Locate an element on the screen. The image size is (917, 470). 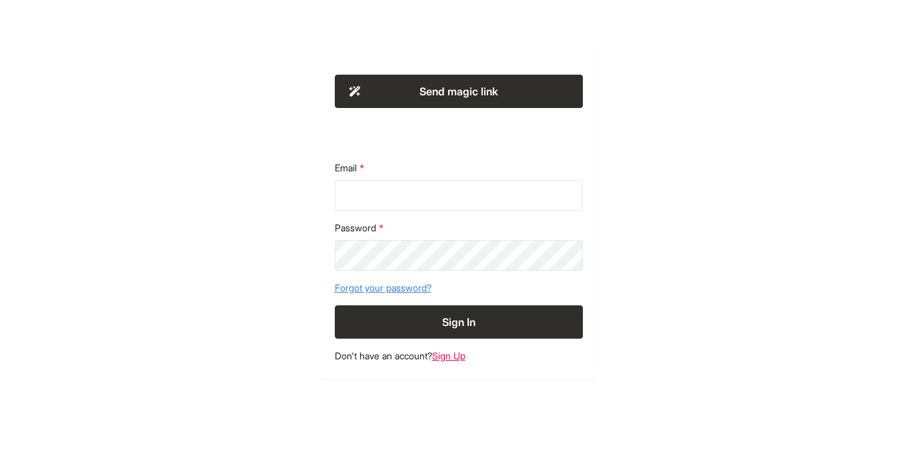
button: Sign In is located at coordinates (459, 322).